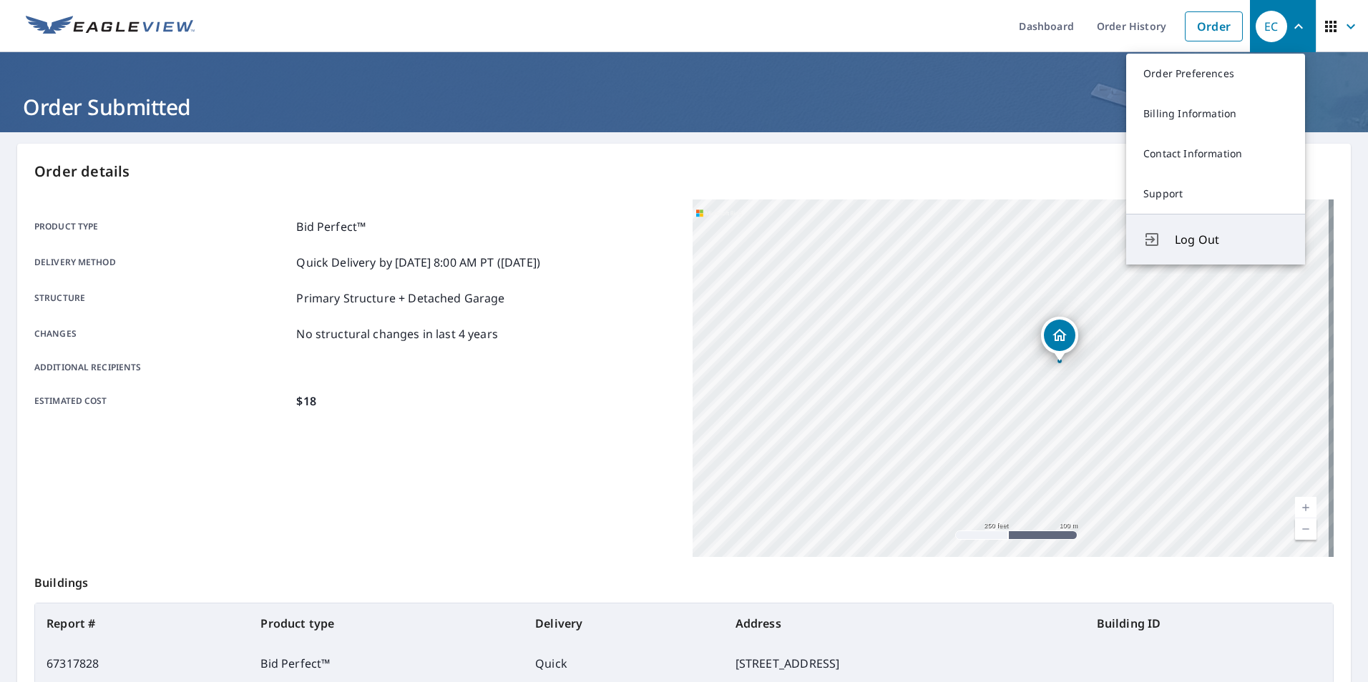  What do you see at coordinates (1213, 26) in the screenshot?
I see `a: Order` at bounding box center [1213, 26].